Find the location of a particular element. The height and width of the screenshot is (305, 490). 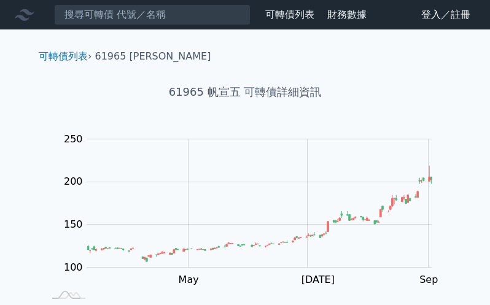

tspan: Sep is located at coordinates (429, 280).